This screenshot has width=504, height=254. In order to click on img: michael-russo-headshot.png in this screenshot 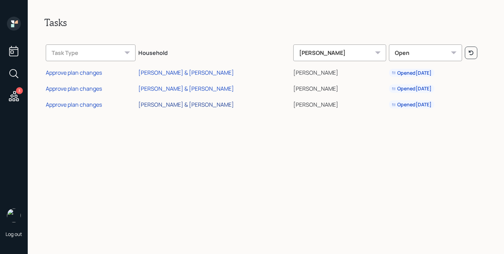, I will do `click(14, 215)`.